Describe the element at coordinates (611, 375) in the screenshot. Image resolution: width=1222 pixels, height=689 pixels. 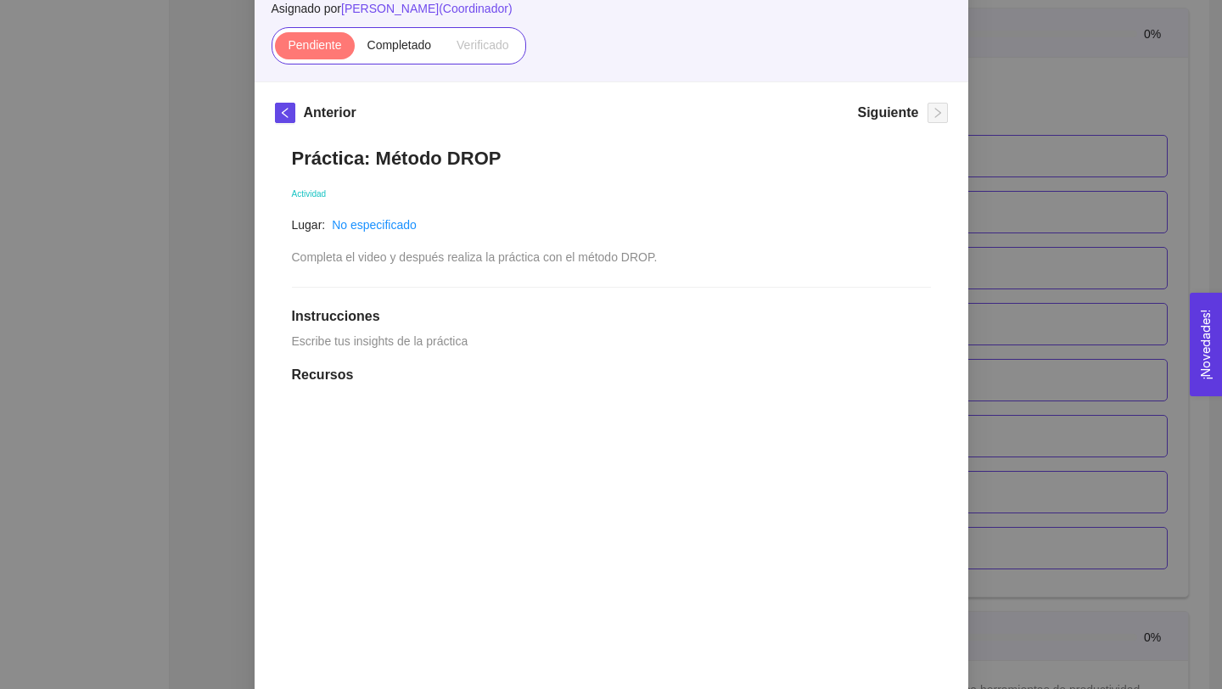
I see `h1: Recursos` at that location.